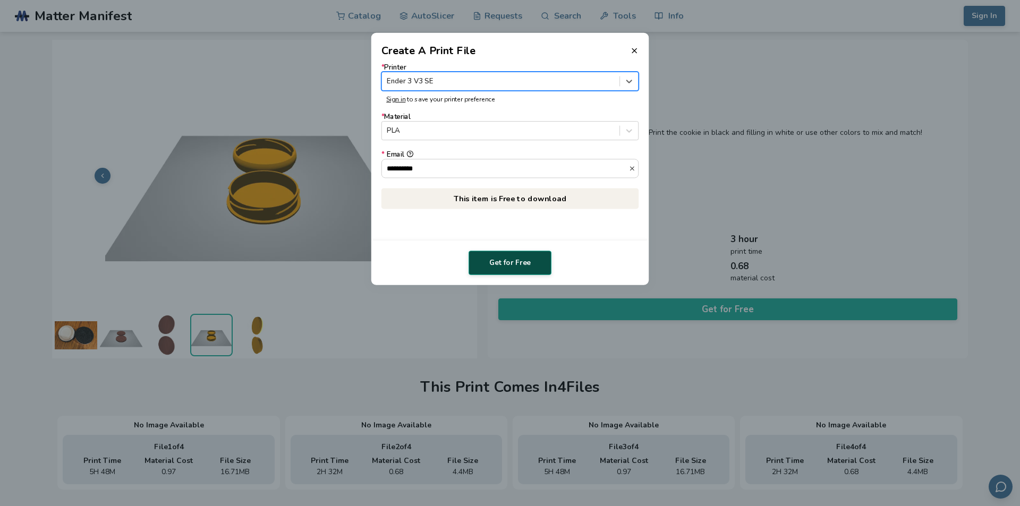 The image size is (1020, 506). I want to click on h2: Create A Print File, so click(429, 50).